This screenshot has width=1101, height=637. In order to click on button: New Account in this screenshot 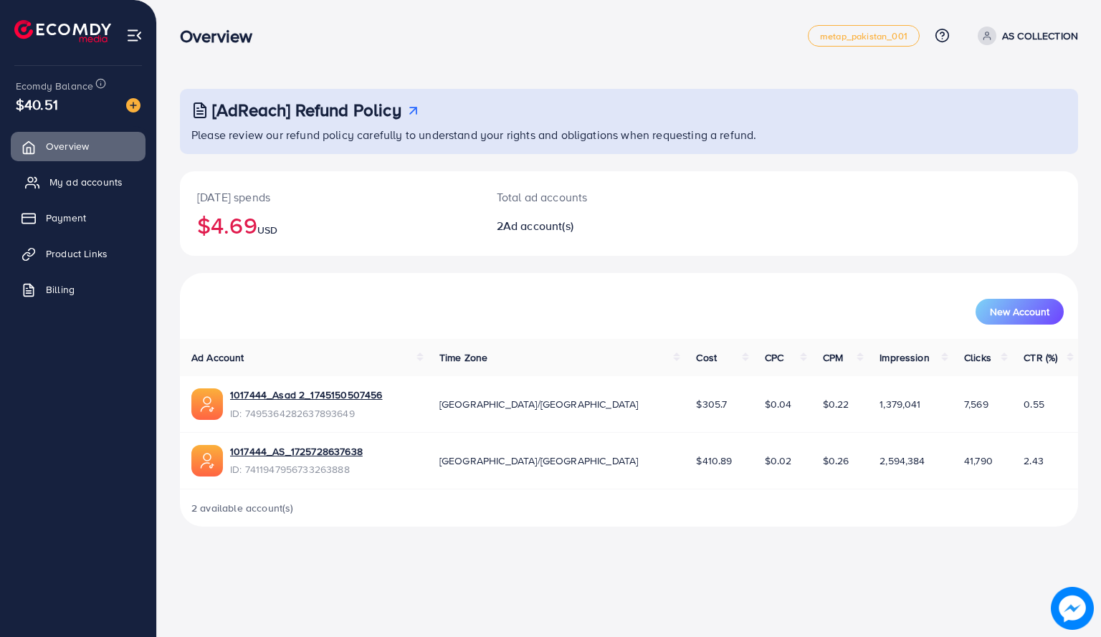, I will do `click(1019, 312)`.